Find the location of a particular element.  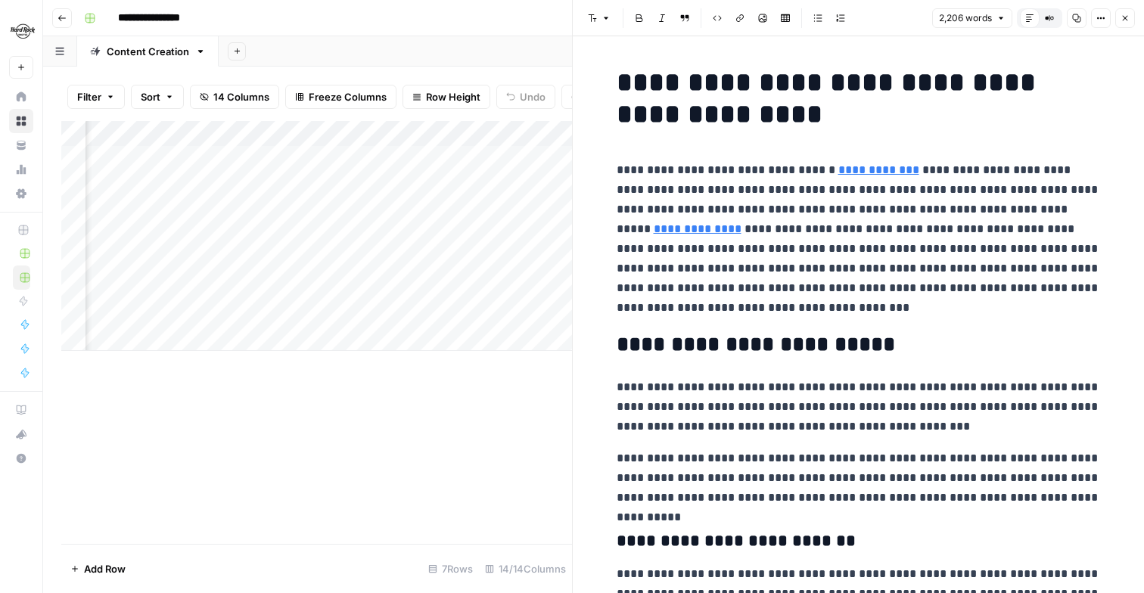

div: Content Creation is located at coordinates (147, 51).